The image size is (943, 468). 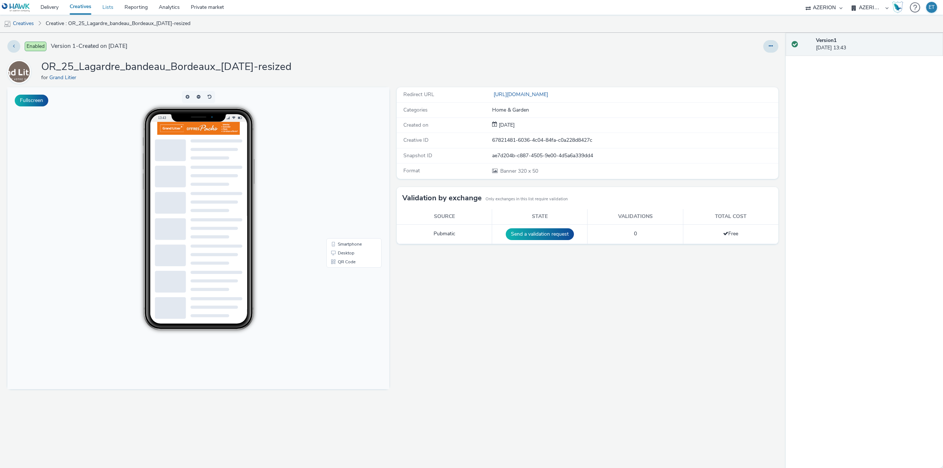 I want to click on img: mobile, so click(x=7, y=24).